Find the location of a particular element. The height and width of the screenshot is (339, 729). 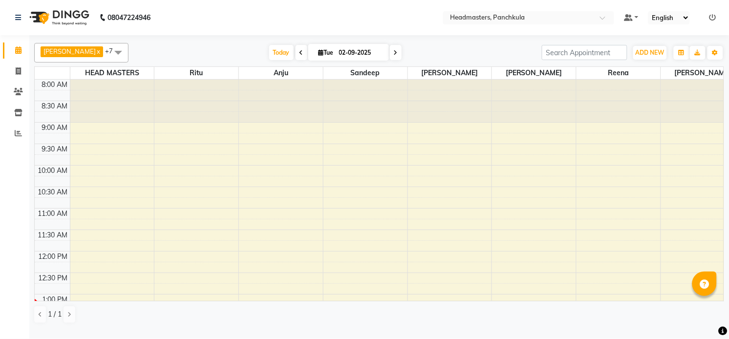

span: Ritu is located at coordinates (196, 73).